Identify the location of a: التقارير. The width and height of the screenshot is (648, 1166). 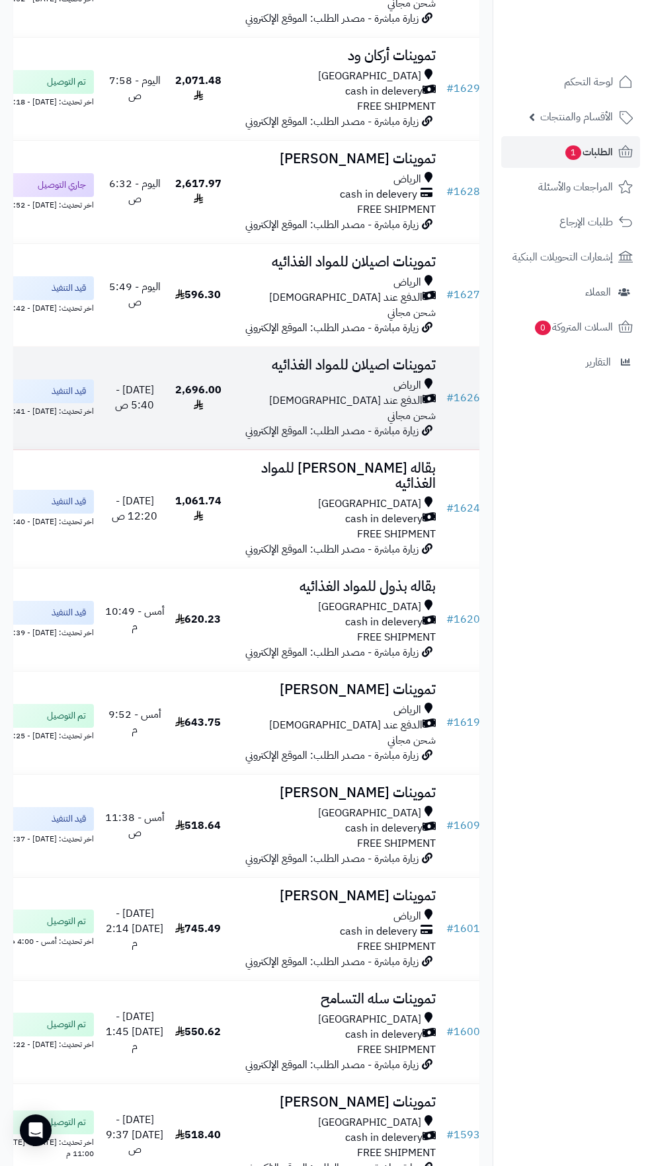
(571, 362).